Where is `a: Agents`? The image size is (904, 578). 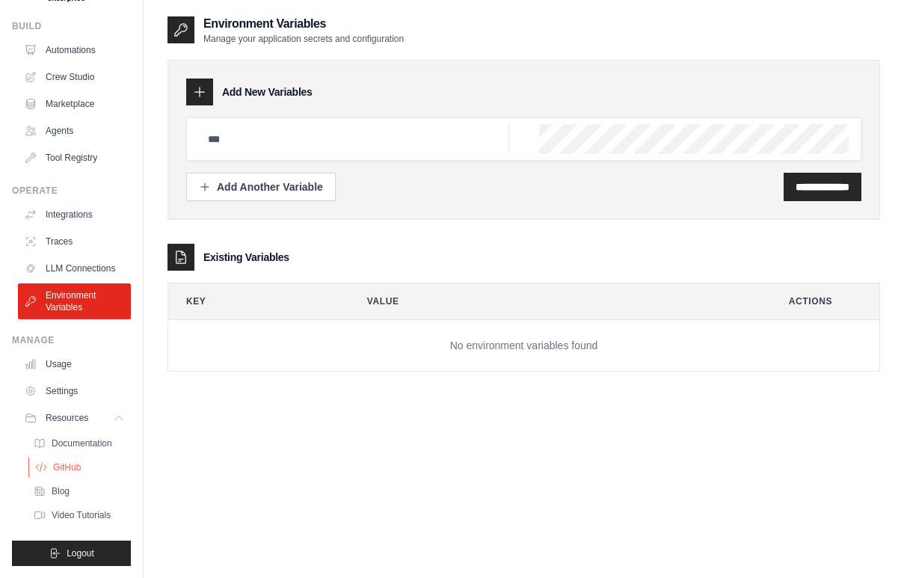 a: Agents is located at coordinates (74, 131).